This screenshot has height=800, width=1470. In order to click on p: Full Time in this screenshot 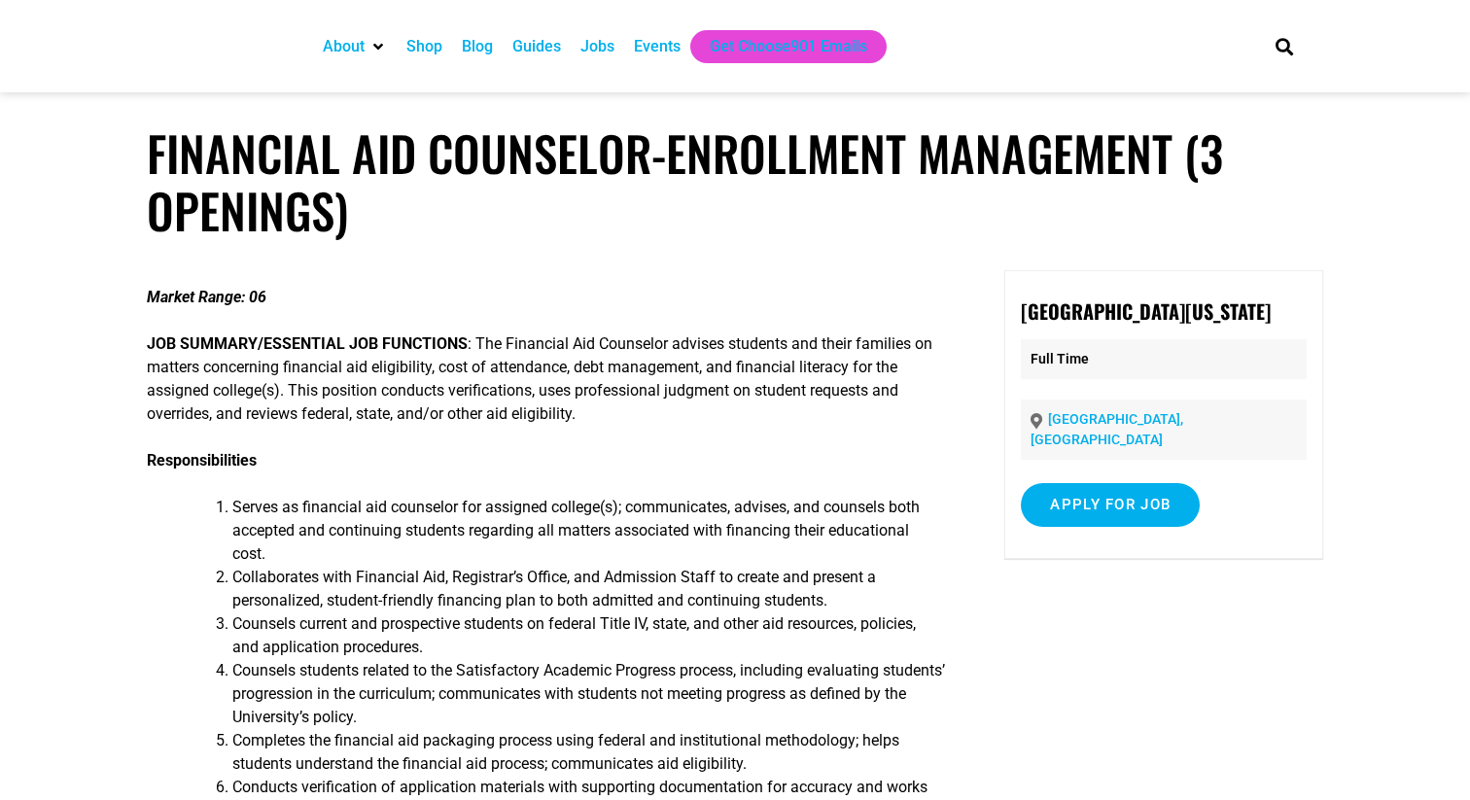, I will do `click(1163, 359)`.